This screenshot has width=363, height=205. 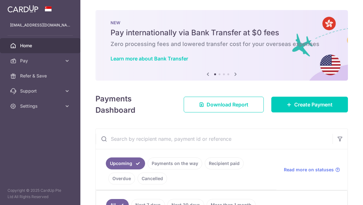 I want to click on a: Payments on the way, so click(x=175, y=163).